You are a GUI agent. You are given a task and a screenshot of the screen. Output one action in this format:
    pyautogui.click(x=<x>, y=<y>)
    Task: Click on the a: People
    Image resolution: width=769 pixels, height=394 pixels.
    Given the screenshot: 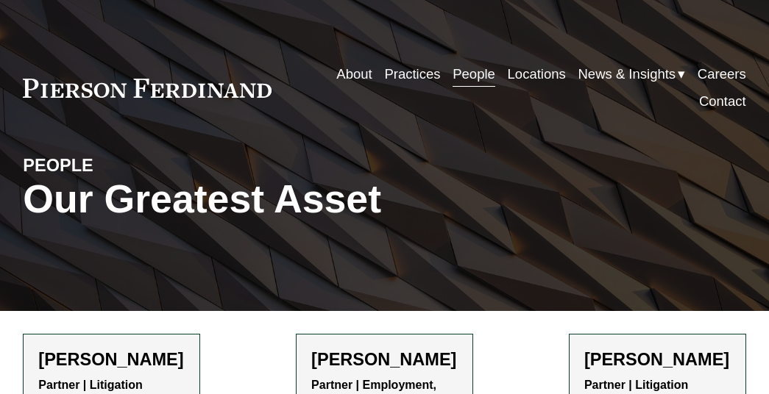 What is the action you would take?
    pyautogui.click(x=474, y=74)
    